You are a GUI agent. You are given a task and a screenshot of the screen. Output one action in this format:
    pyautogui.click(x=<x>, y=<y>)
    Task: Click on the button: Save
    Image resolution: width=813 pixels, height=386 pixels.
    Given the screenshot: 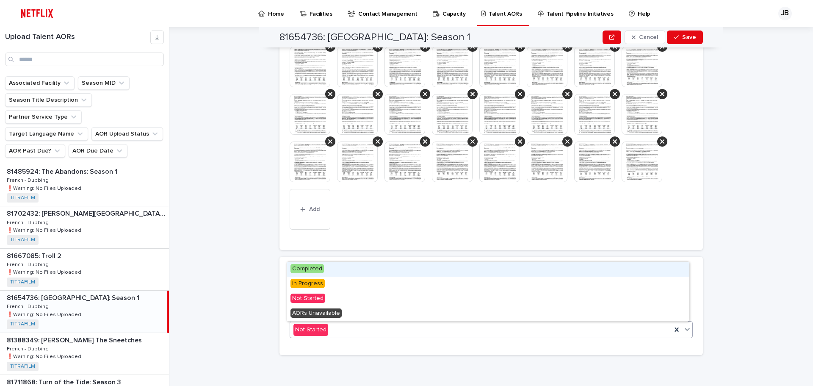 What is the action you would take?
    pyautogui.click(x=685, y=37)
    